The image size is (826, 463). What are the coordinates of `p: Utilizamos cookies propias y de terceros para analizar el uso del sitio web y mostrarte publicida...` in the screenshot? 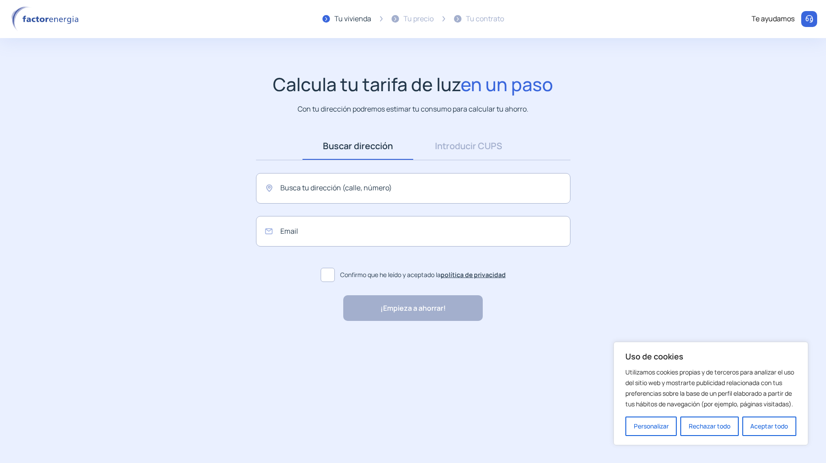 It's located at (711, 388).